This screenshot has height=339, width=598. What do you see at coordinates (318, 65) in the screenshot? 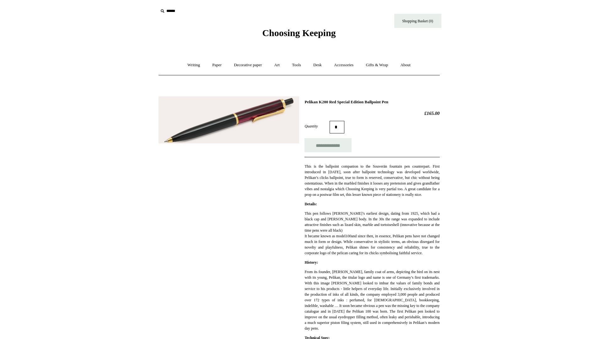
I see `a: Desk` at bounding box center [318, 65].